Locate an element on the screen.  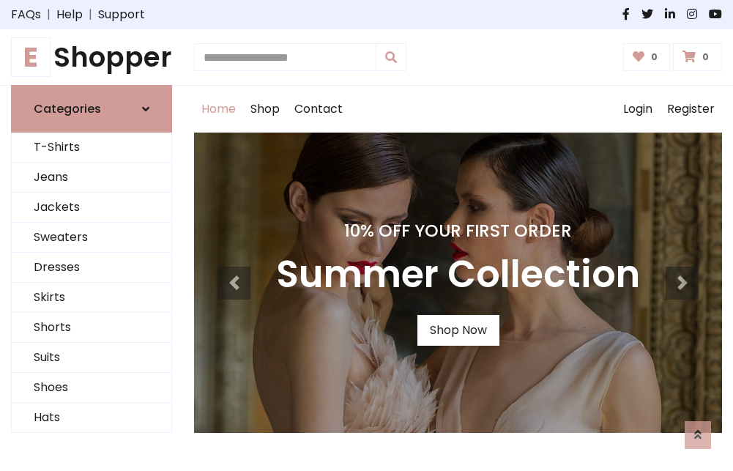
a: Login is located at coordinates (638, 109).